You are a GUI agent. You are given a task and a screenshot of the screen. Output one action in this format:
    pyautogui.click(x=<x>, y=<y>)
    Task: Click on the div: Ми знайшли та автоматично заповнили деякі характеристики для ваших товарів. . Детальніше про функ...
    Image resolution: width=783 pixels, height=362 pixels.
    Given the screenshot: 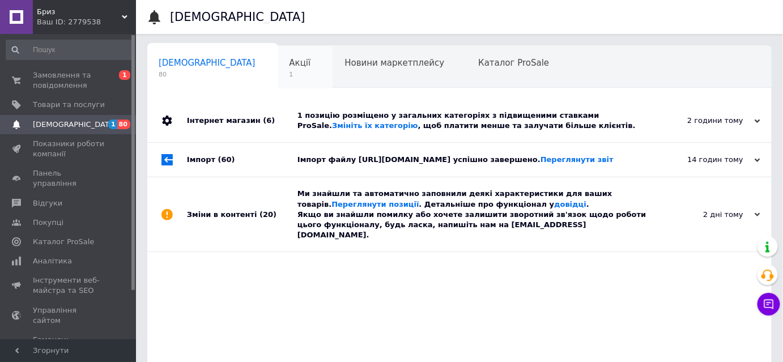 What is the action you would take?
    pyautogui.click(x=472, y=214)
    